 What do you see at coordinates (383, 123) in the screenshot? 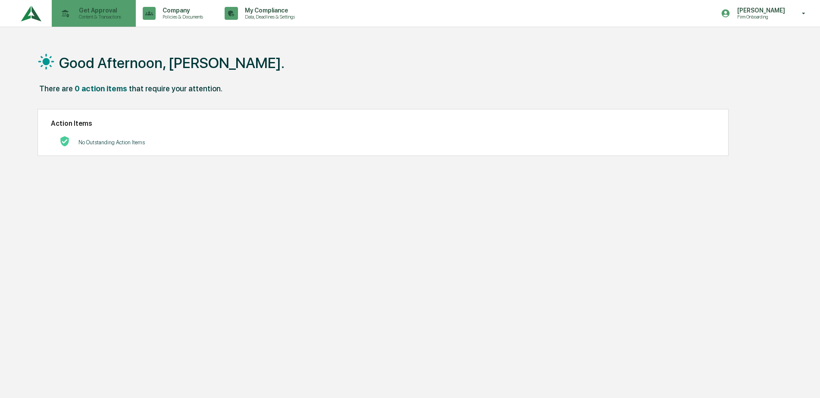
I see `h2: Action Items` at bounding box center [383, 123].